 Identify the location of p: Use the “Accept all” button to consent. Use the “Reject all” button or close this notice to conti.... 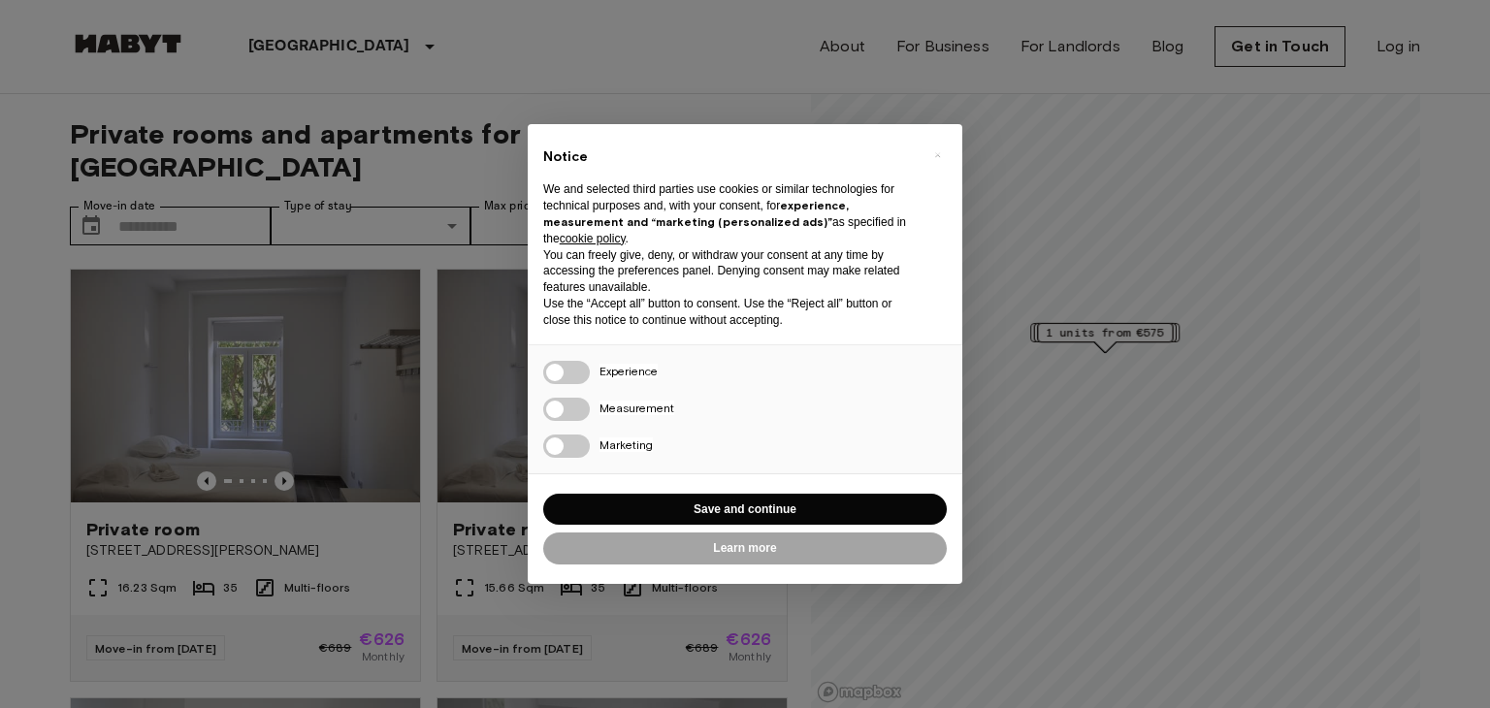
(729, 312).